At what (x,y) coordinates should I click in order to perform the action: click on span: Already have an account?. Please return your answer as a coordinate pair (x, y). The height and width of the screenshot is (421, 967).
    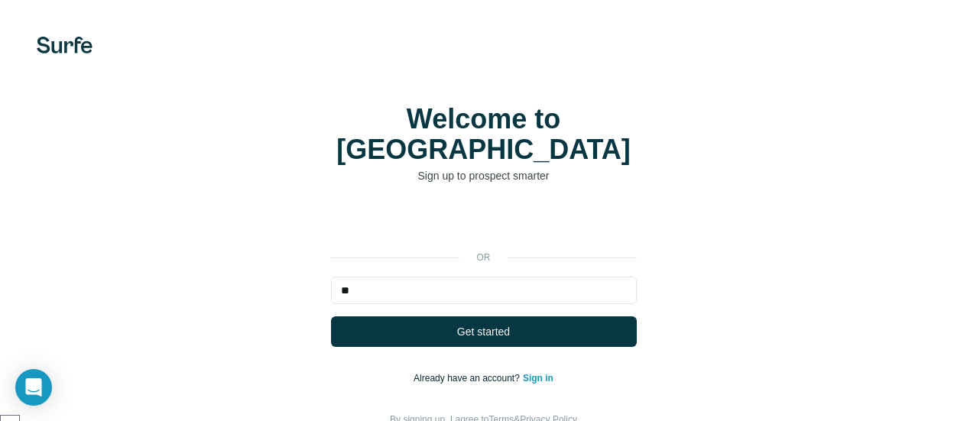
    Looking at the image, I should click on (468, 378).